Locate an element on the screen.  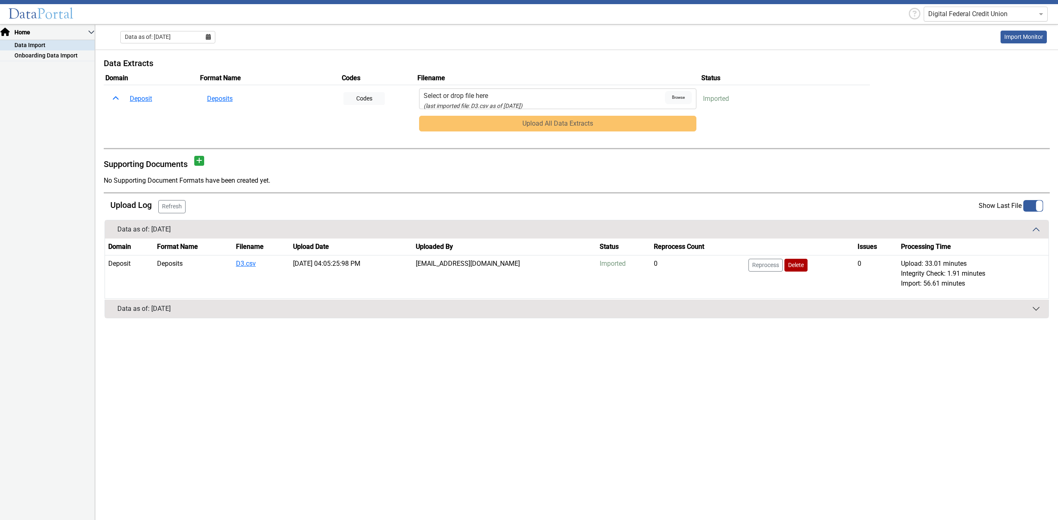
span: Data is located at coordinates (23, 14).